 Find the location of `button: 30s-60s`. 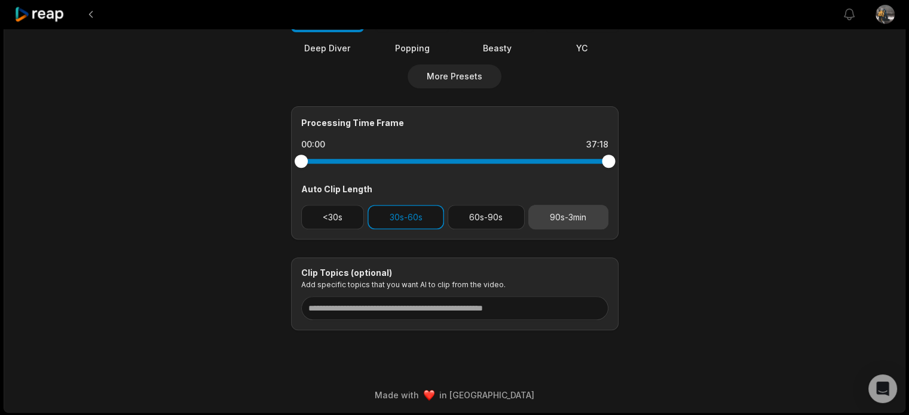

button: 30s-60s is located at coordinates (406, 217).